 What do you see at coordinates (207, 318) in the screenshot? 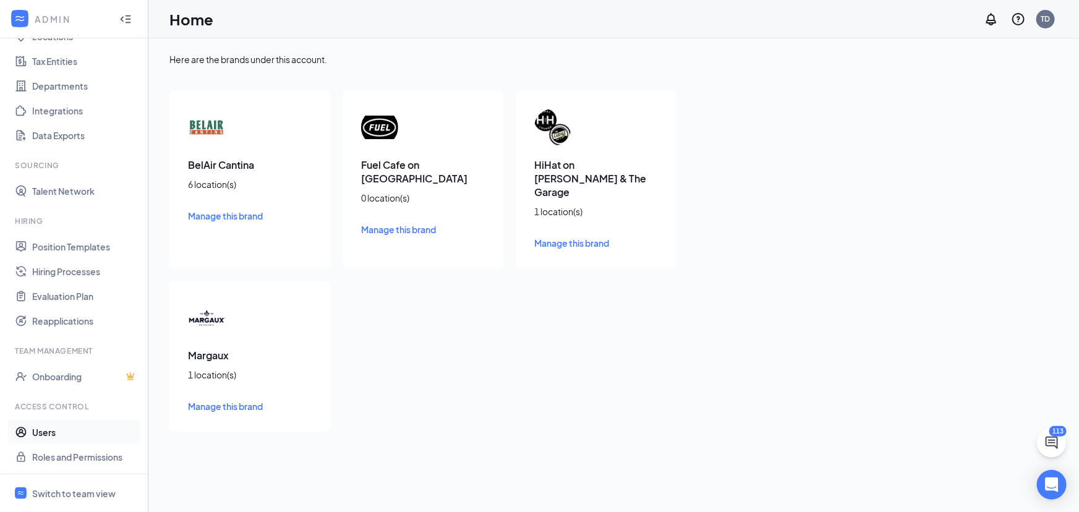
I see `img: Margaux logo` at bounding box center [207, 318].